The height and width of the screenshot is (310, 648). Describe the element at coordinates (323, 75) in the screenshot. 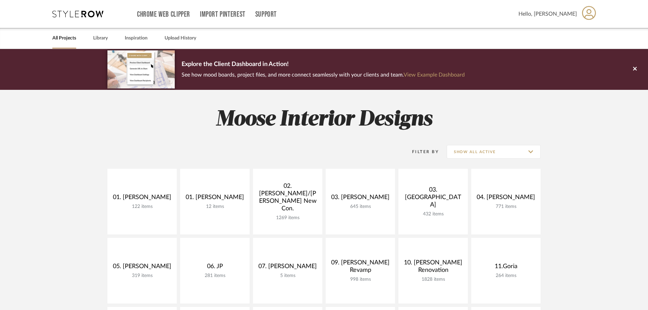

I see `p: See how mood boards, project files, and more connect seamlessly with your clients and team.` at that location.